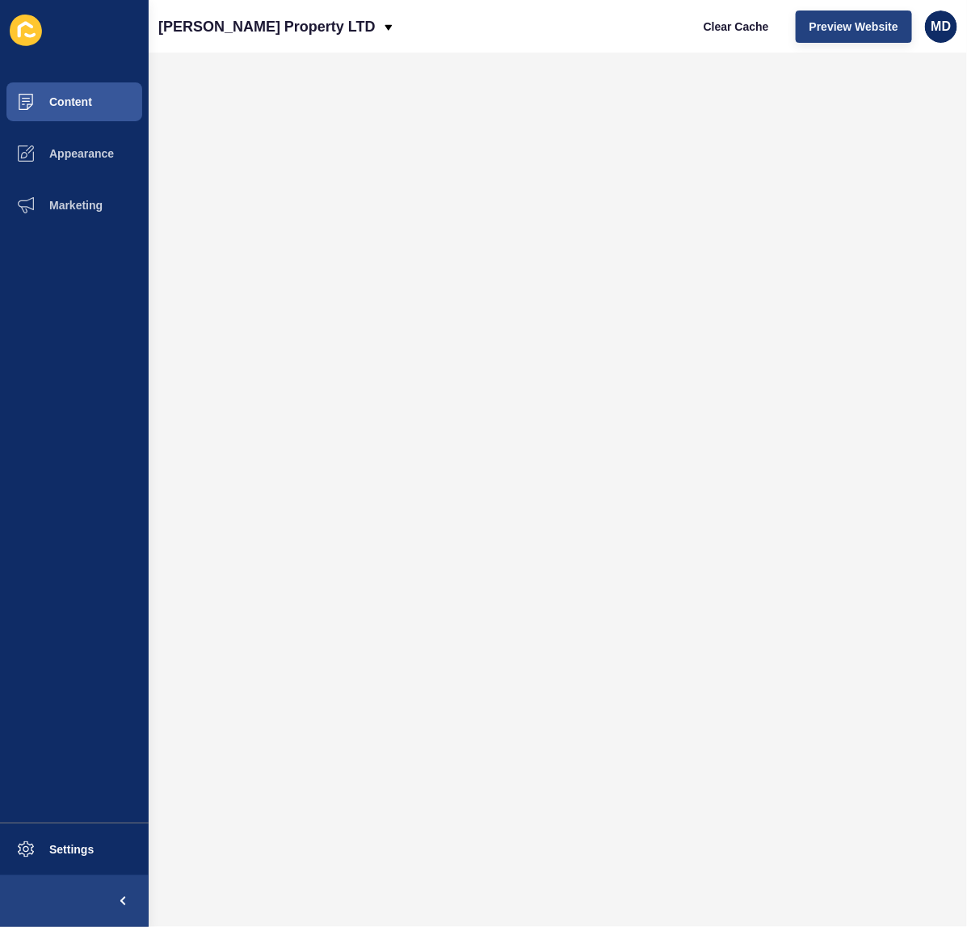  What do you see at coordinates (854, 27) in the screenshot?
I see `button: Preview Website` at bounding box center [854, 27].